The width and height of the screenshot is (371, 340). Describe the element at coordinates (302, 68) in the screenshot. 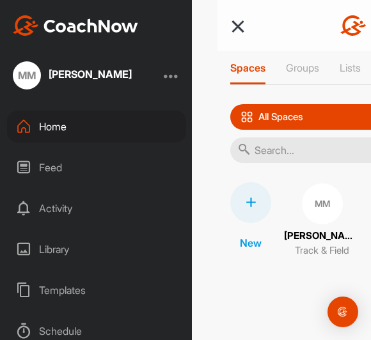

I see `p: Groups` at that location.